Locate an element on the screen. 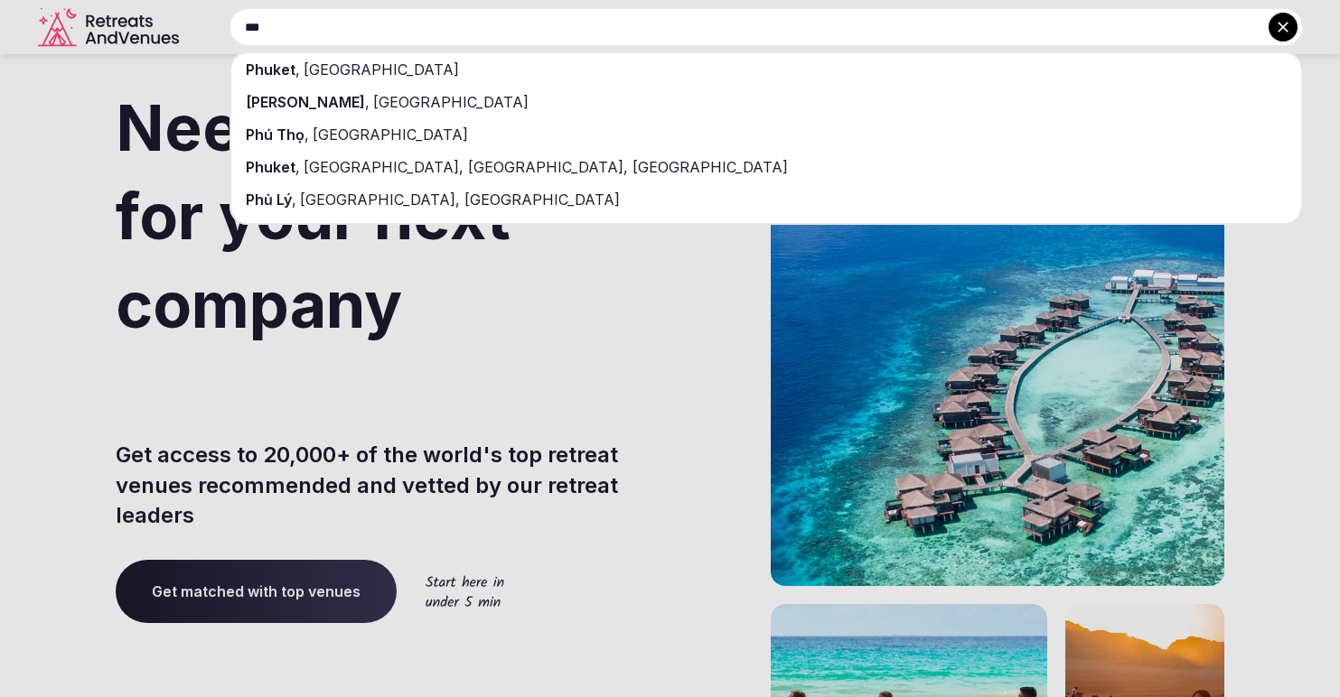 The image size is (1340, 697). span: Phủ Lý is located at coordinates (268, 200).